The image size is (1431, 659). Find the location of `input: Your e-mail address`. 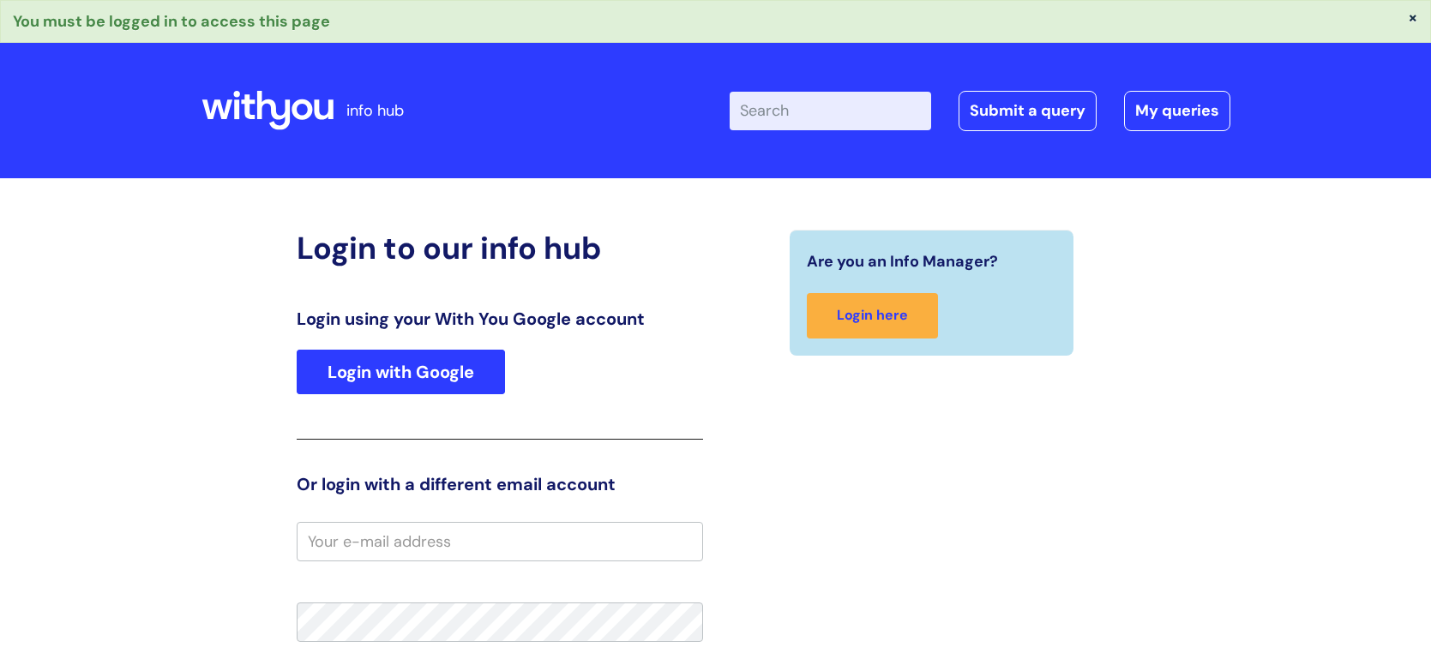

input: Your e-mail address is located at coordinates (500, 542).